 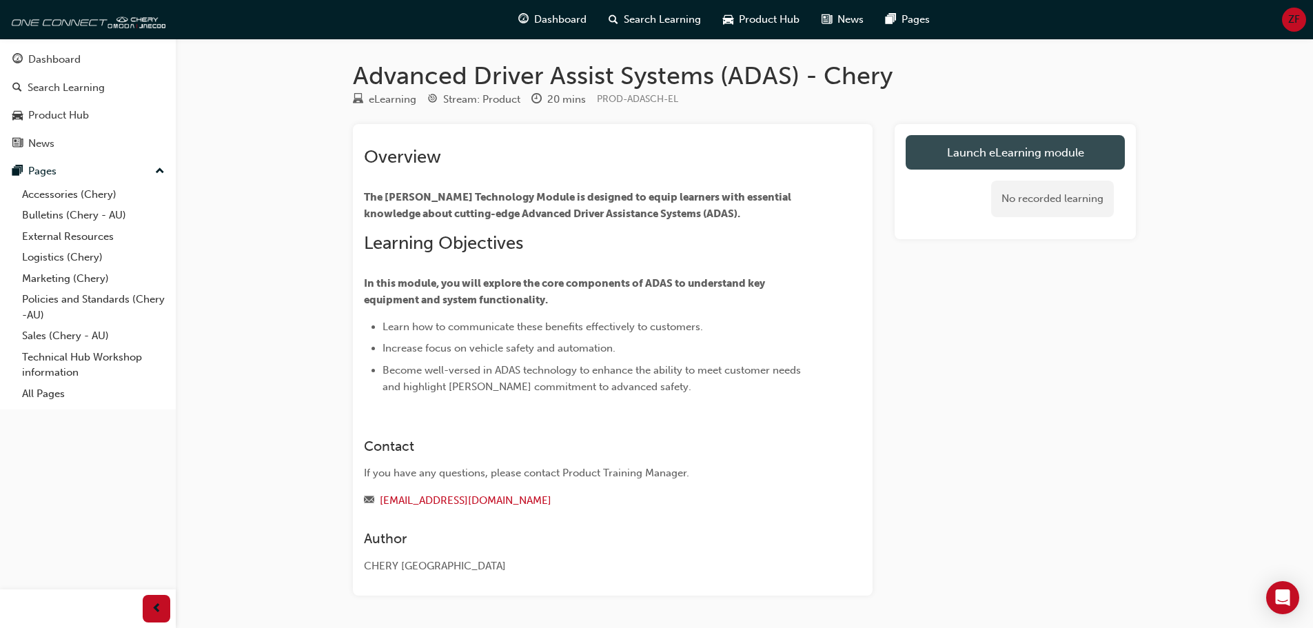 I want to click on div: eLearning, so click(x=392, y=99).